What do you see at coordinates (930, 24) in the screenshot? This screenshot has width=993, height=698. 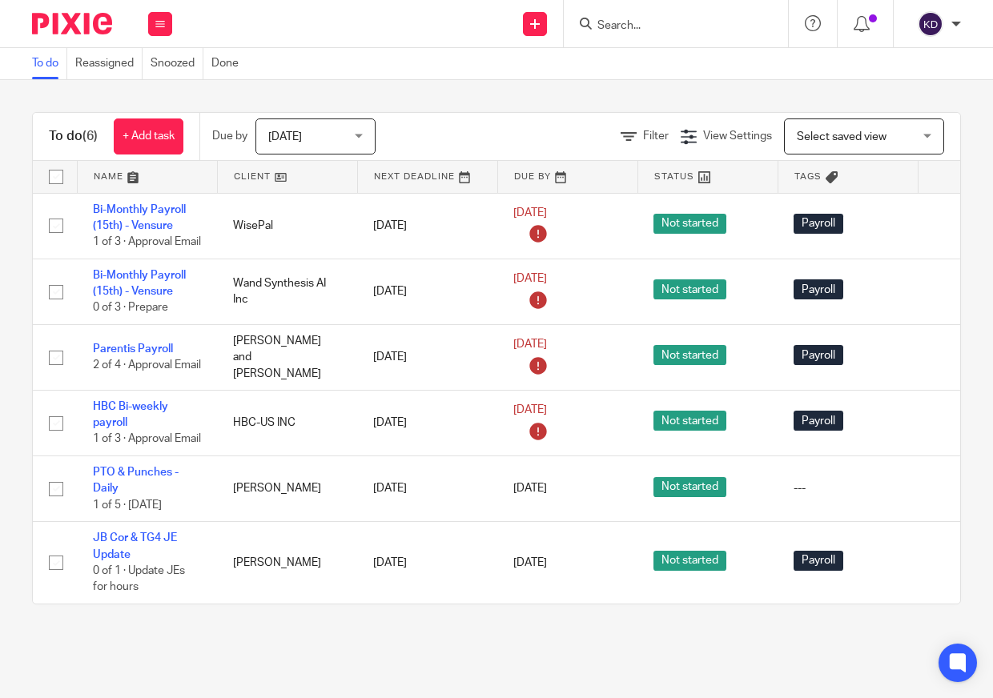 I see `img: svg%3E` at bounding box center [930, 24].